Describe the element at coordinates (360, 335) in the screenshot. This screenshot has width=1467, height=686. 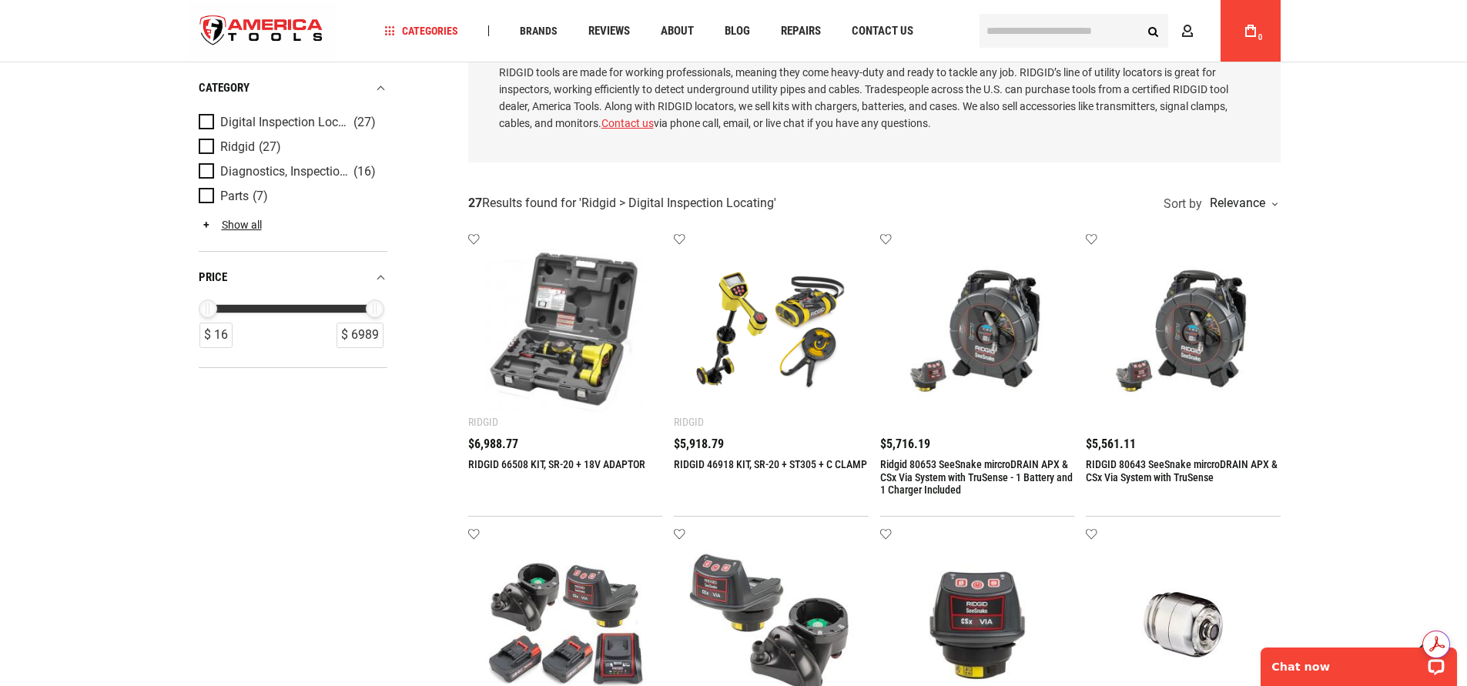
I see `div: $ 6989` at that location.